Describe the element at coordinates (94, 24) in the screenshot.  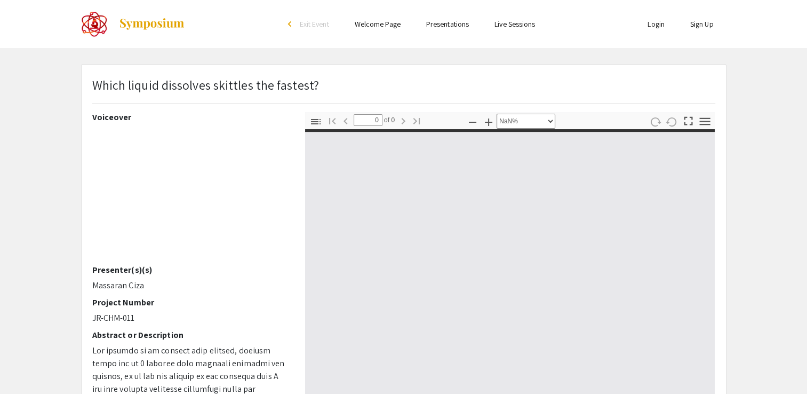
I see `img: The 2022 CoorsTek Denver Metro Regional Science and Engineering Fair` at that location.